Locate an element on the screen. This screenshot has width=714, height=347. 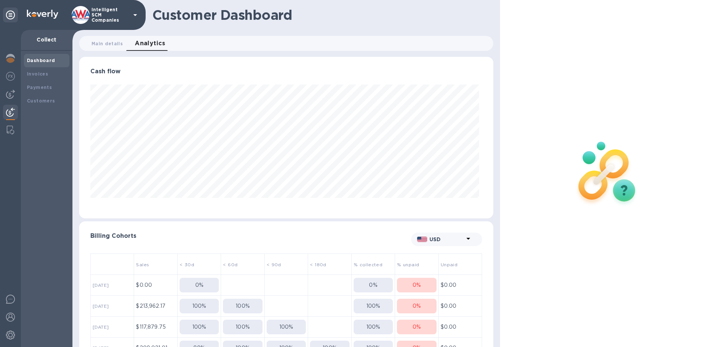
span: Unpaid is located at coordinates (449, 264).